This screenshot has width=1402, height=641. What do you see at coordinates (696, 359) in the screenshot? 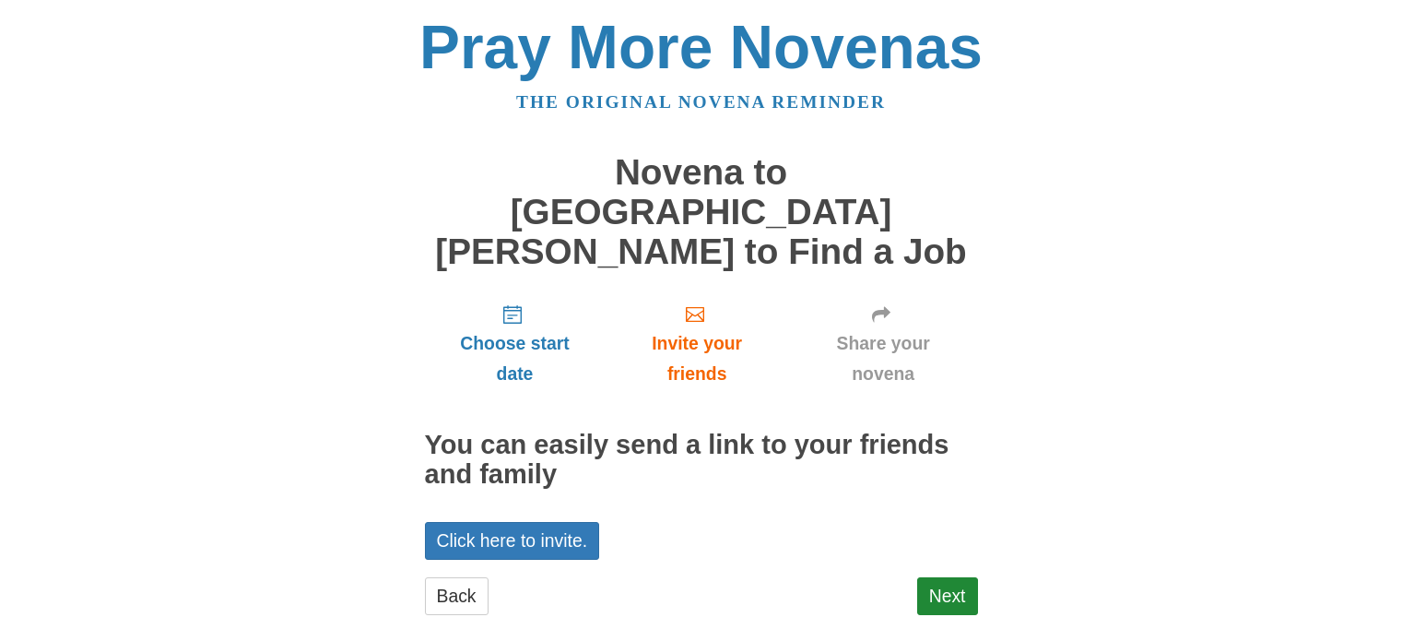
I see `span: Invite your friends` at bounding box center [696, 359].